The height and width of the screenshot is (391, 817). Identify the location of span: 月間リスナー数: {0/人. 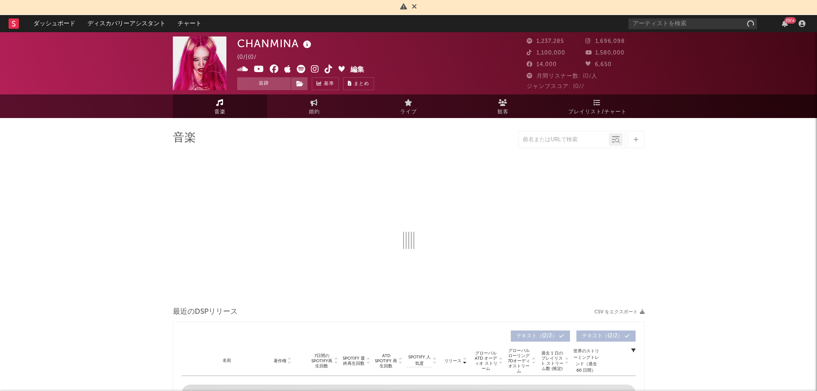
(562, 76).